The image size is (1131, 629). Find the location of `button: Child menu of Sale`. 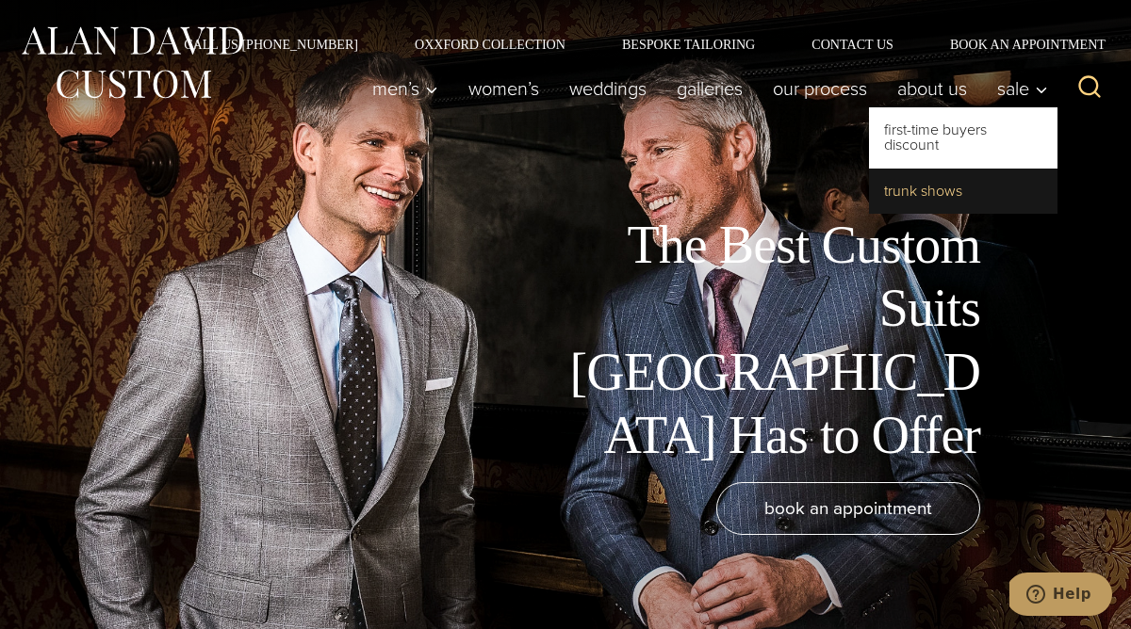

button: Child menu of Sale is located at coordinates (1019, 89).